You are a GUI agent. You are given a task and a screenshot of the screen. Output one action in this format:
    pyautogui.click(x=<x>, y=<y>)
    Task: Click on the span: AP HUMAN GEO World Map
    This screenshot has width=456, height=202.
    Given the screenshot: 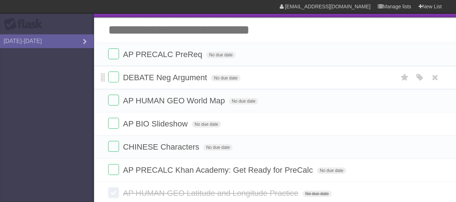 What is the action you would take?
    pyautogui.click(x=175, y=100)
    